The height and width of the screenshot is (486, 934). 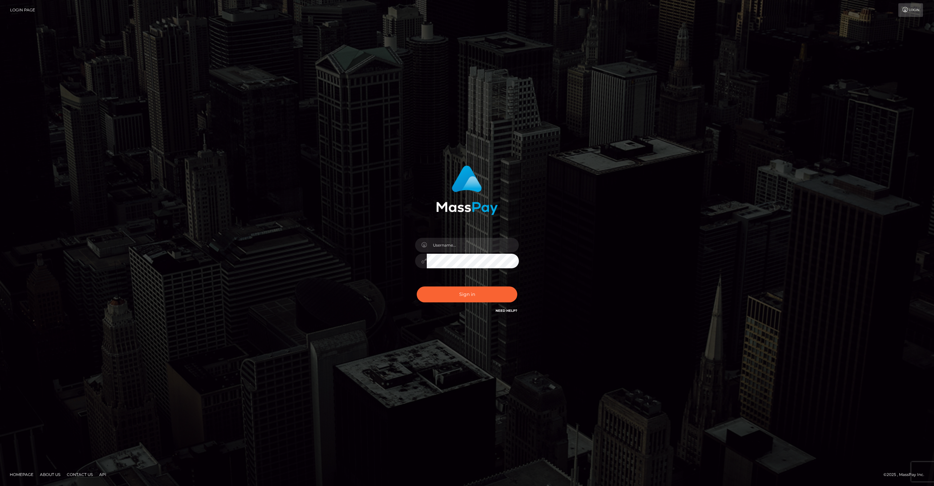 I want to click on a: Login Page, so click(x=22, y=10).